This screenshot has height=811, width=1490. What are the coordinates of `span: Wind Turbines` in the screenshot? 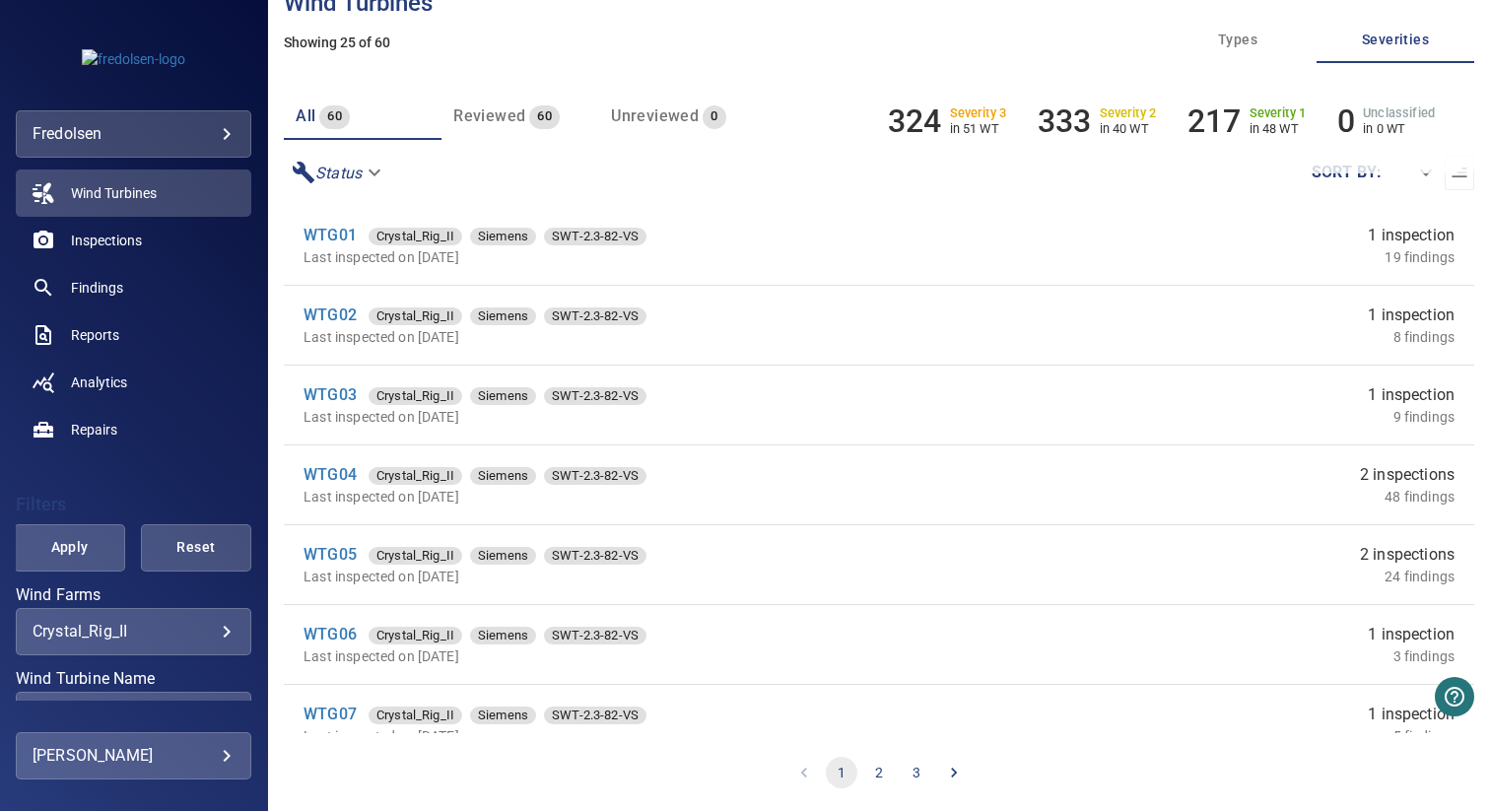 It's located at (113, 193).